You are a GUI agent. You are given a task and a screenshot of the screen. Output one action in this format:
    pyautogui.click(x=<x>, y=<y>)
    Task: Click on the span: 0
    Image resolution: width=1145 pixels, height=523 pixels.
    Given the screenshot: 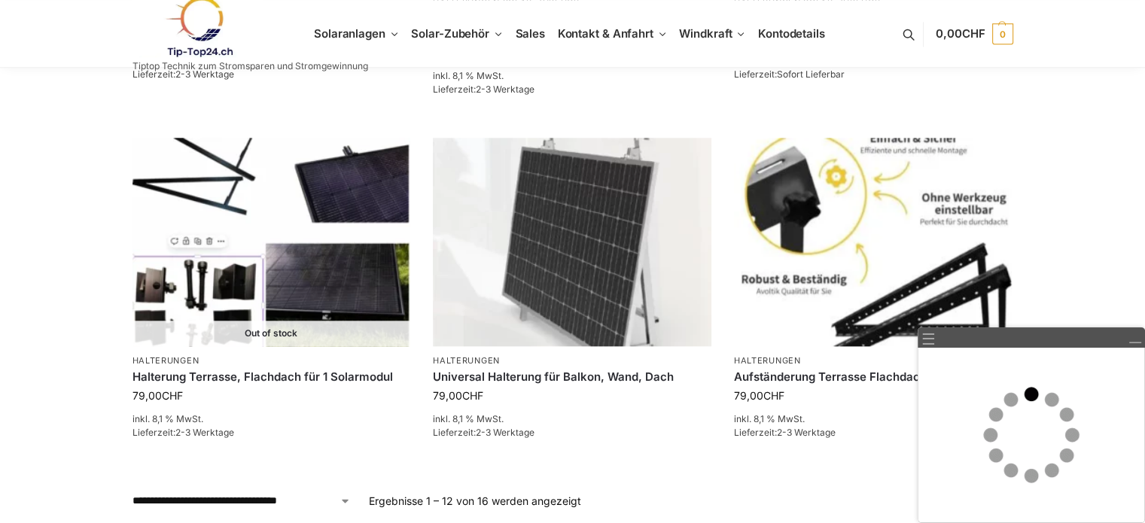 What is the action you would take?
    pyautogui.click(x=1002, y=34)
    